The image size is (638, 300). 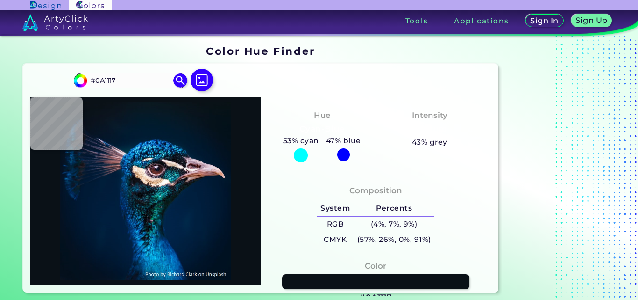 I want to click on img: ArtyClick Design logo, so click(x=45, y=5).